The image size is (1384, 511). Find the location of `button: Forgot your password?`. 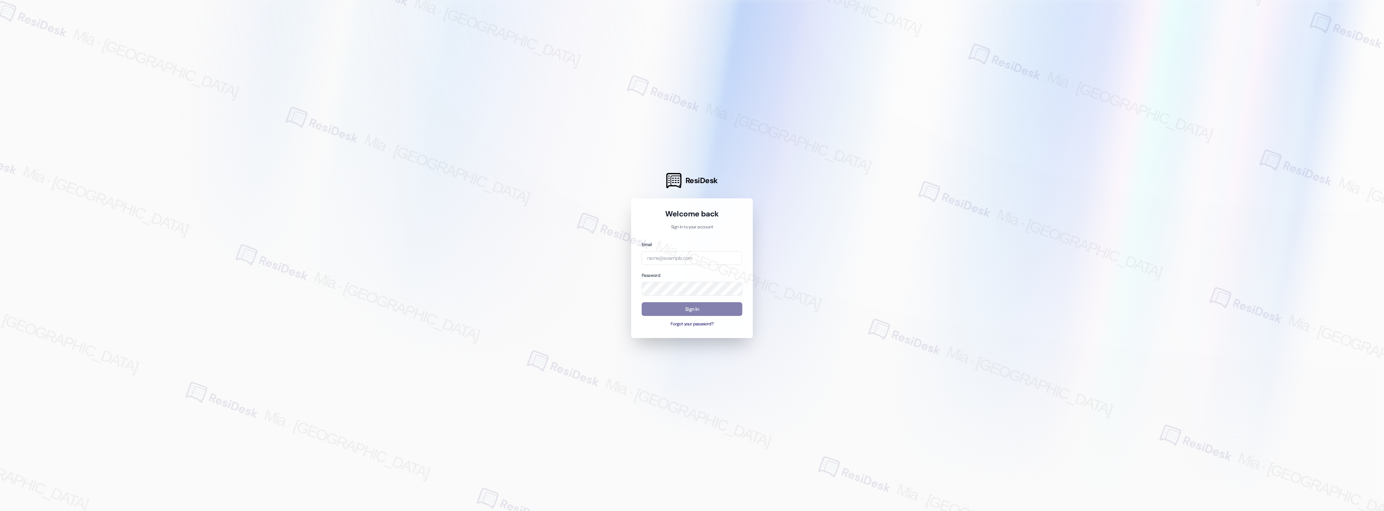

button: Forgot your password? is located at coordinates (692, 324).